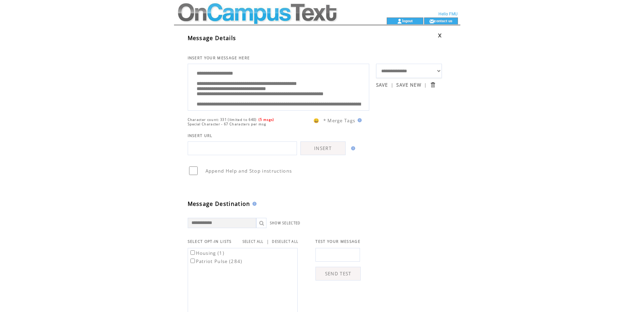  Describe the element at coordinates (285, 241) in the screenshot. I see `a: DESELECT ALL` at that location.